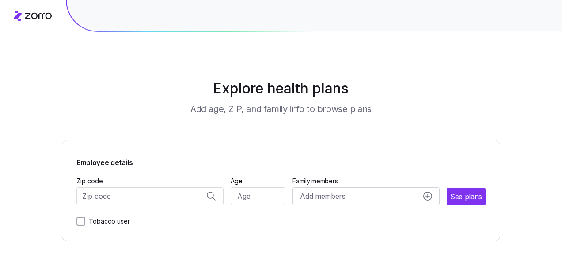 This screenshot has height=263, width=562. Describe the element at coordinates (107, 221) in the screenshot. I see `label: Tobacco user` at that location.